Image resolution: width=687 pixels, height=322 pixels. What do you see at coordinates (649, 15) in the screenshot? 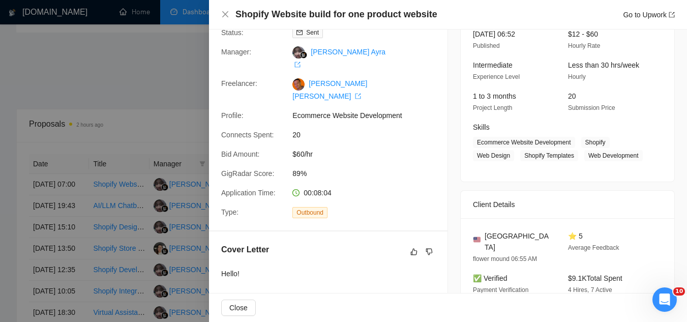
I see `a: Go to Upworkexport` at bounding box center [649, 15].